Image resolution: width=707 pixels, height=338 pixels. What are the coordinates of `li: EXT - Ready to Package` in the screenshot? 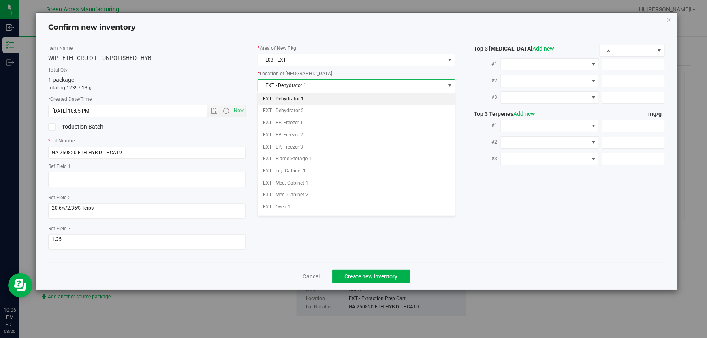 It's located at (357, 220).